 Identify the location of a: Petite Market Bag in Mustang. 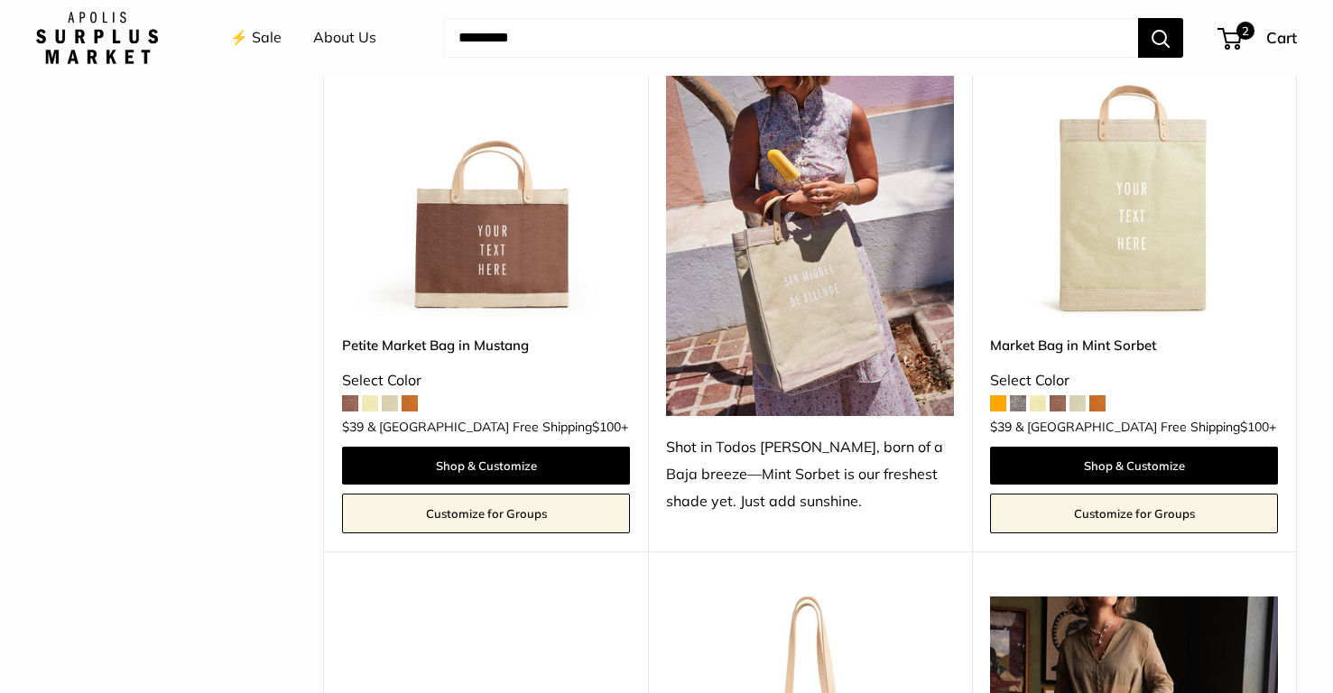
(486, 345).